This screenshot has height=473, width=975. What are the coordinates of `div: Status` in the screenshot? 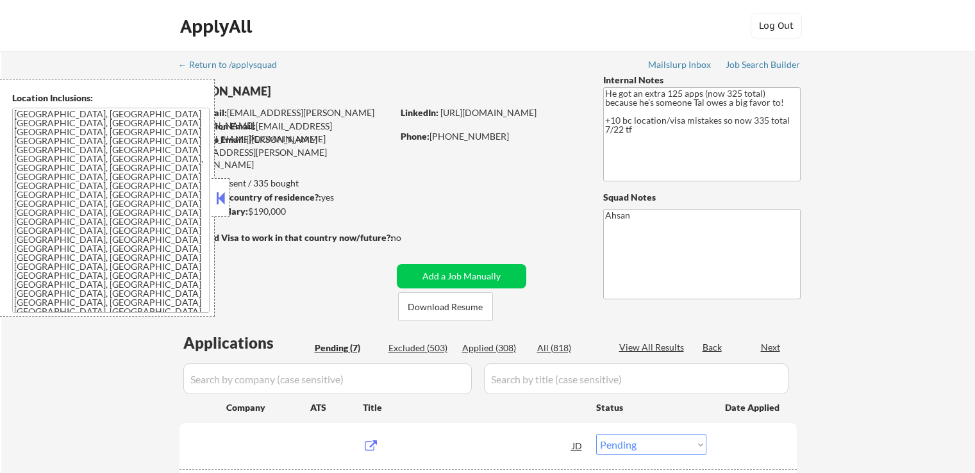 It's located at (651, 407).